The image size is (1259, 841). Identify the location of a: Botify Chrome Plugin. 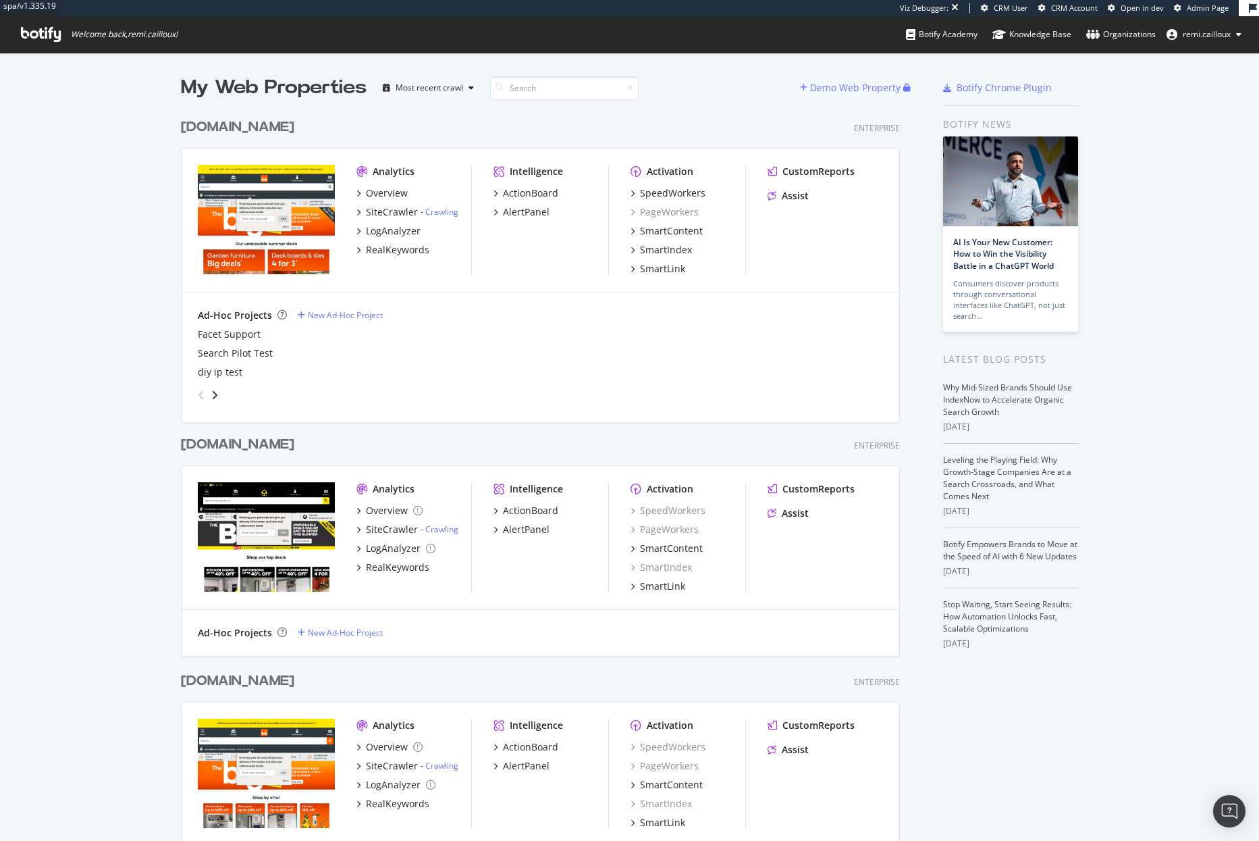
(997, 88).